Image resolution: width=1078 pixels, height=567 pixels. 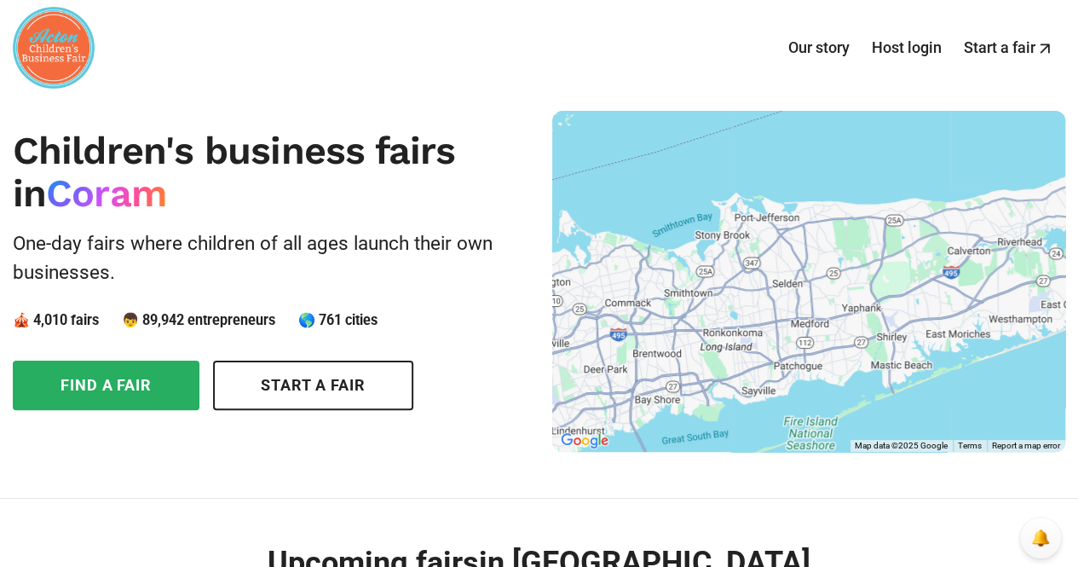 What do you see at coordinates (907, 48) in the screenshot?
I see `a: Host login` at bounding box center [907, 48].